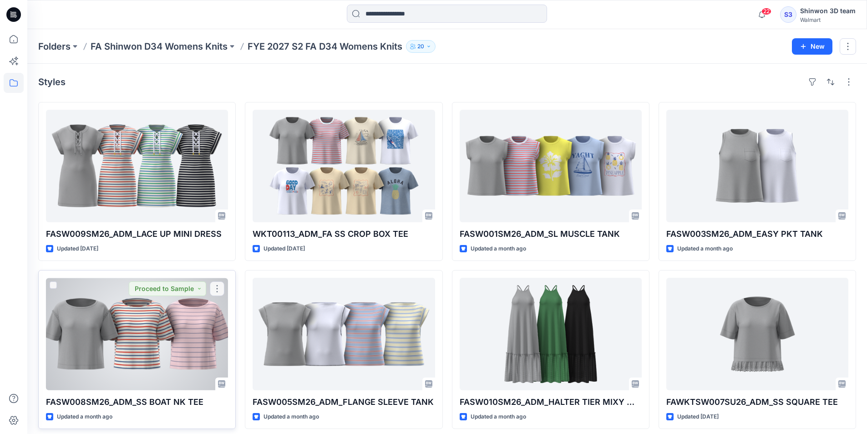  I want to click on a: WKT00113_ADM_FA SS CROP BOX TEE, so click(344, 166).